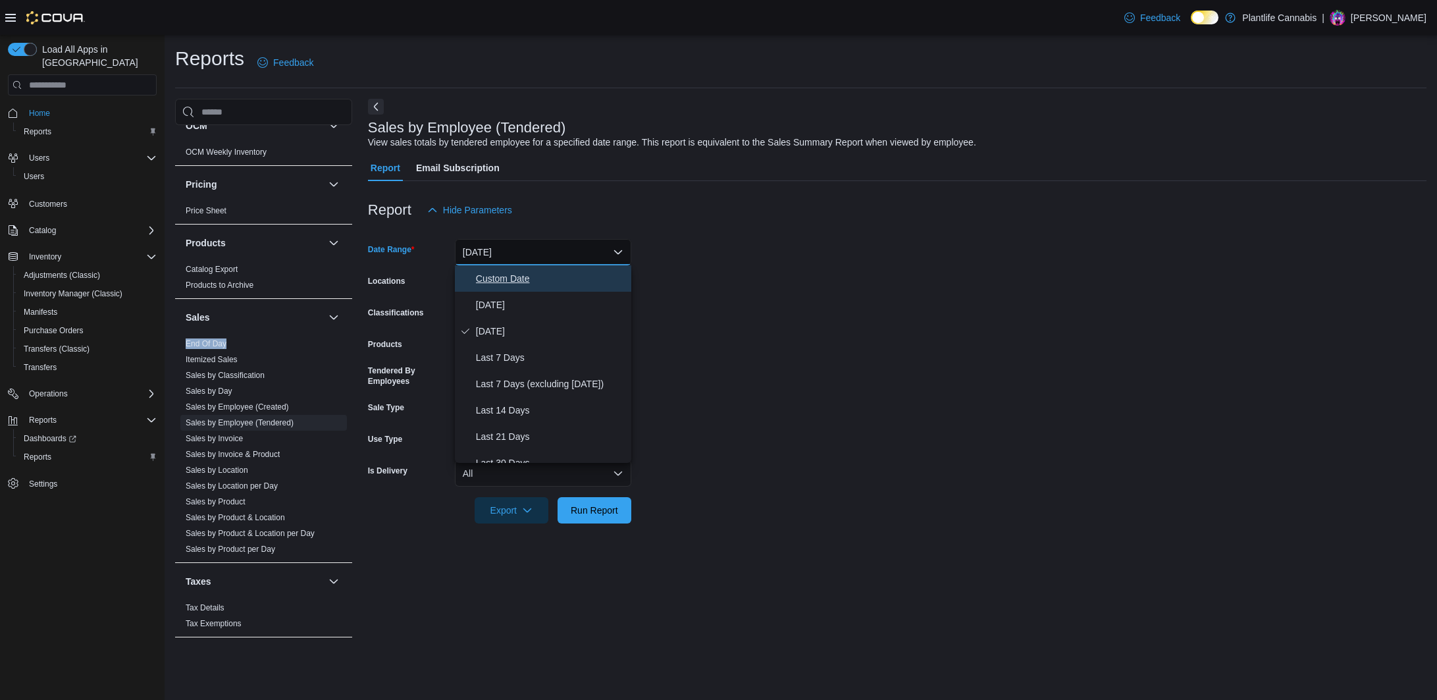 The image size is (1437, 700). Describe the element at coordinates (43, 420) in the screenshot. I see `button: Reports` at that location.